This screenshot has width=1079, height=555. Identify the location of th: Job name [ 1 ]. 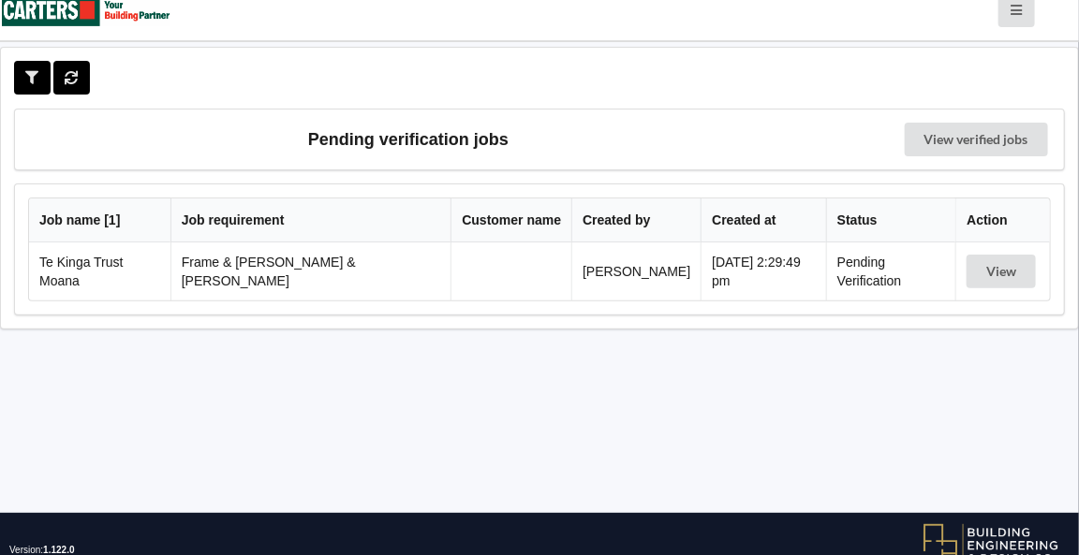
(99, 220).